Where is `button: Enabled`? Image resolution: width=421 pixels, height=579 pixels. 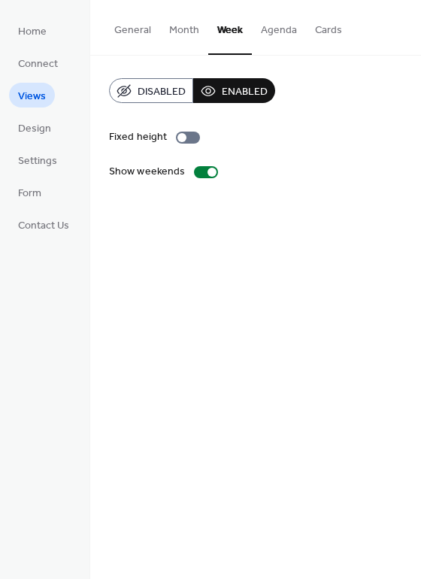
button: Enabled is located at coordinates (234, 90).